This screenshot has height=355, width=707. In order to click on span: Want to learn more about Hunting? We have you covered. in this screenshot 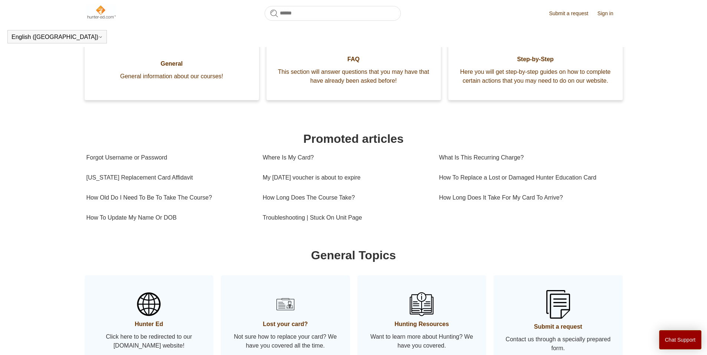, I will do `click(422, 341)`.